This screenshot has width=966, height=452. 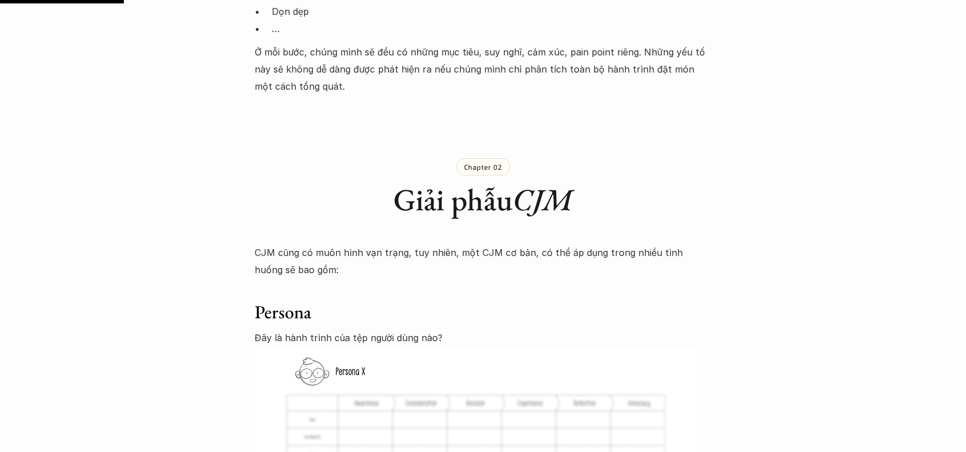 I want to click on h1: Giải phẫu, so click(x=483, y=199).